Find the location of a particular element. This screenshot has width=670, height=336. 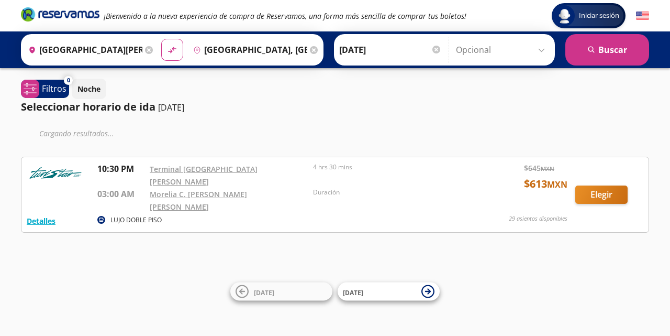

p: 03:00 AM is located at coordinates (121, 194).